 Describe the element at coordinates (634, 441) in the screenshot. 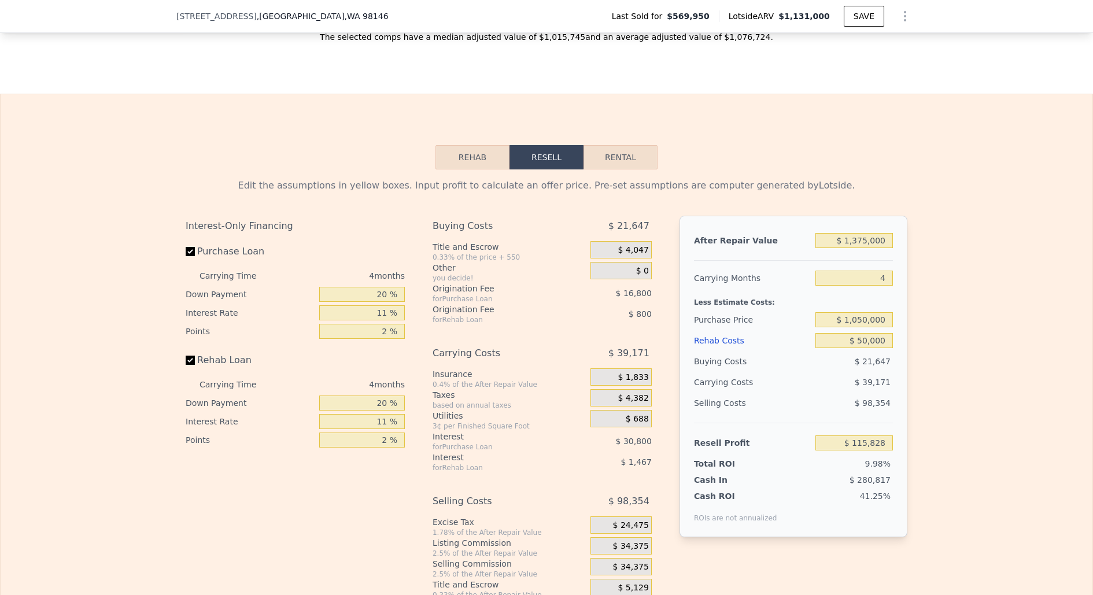

I see `span: $ 30,800` at that location.